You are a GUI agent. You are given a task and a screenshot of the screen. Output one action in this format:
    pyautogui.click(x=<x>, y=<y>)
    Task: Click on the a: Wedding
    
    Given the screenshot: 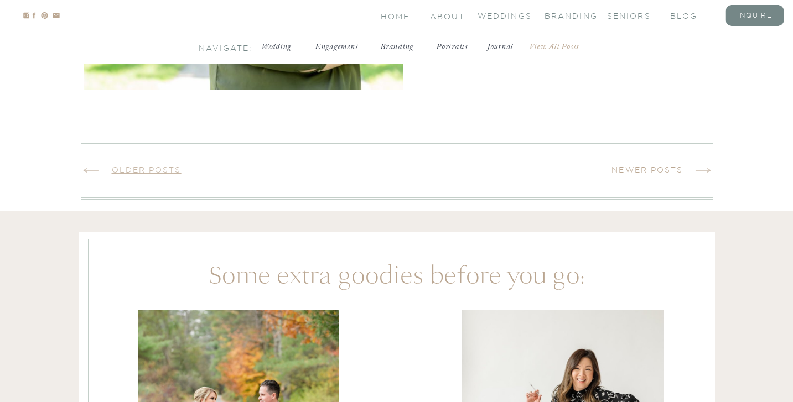 What is the action you would take?
    pyautogui.click(x=276, y=47)
    